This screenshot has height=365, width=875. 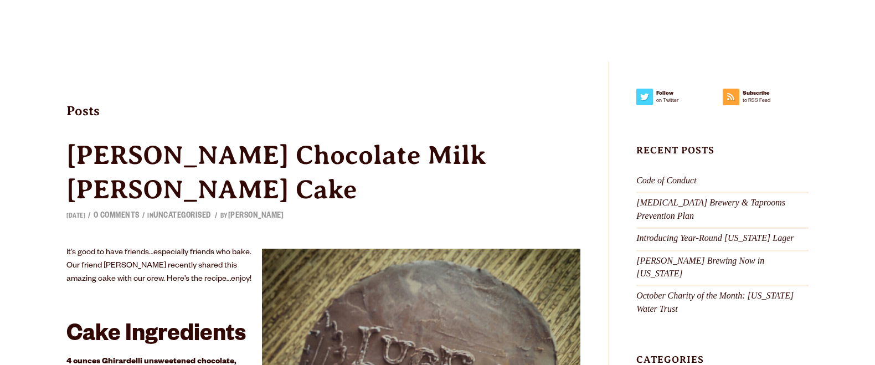 I want to click on a: Gear, so click(x=275, y=19).